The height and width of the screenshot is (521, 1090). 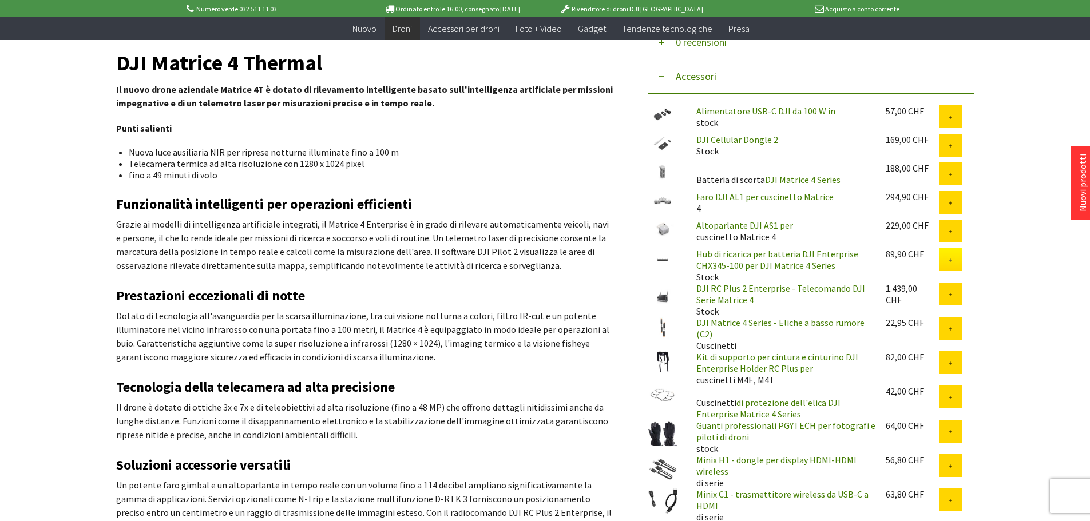 What do you see at coordinates (780, 328) in the screenshot?
I see `font: DJI Matrice 4 Series - Eliche a basso rumore (C2)` at bounding box center [780, 328].